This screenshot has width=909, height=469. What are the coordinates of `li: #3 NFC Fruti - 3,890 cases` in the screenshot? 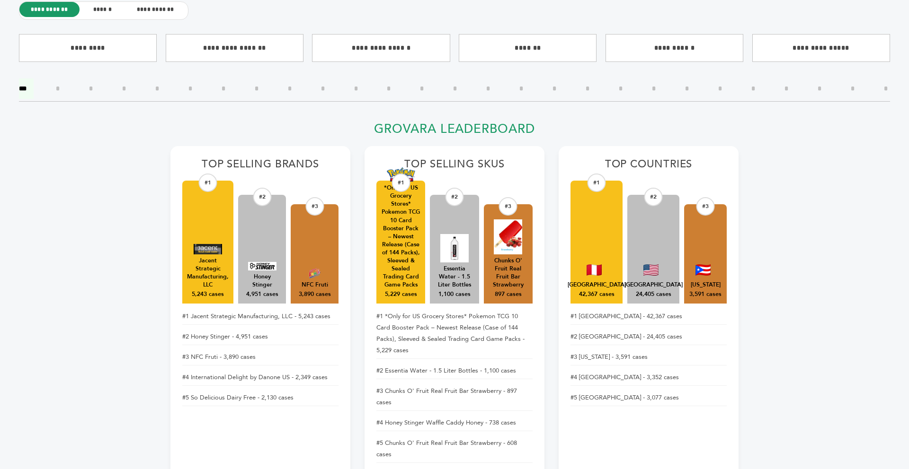 It's located at (260, 357).